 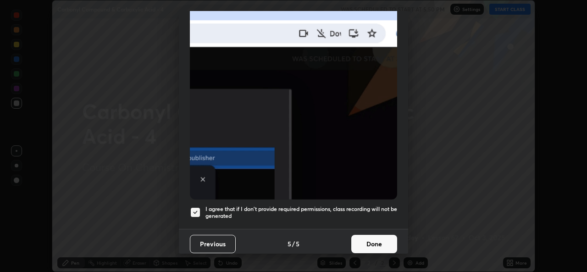 What do you see at coordinates (374, 244) in the screenshot?
I see `button: Done` at bounding box center [374, 244].